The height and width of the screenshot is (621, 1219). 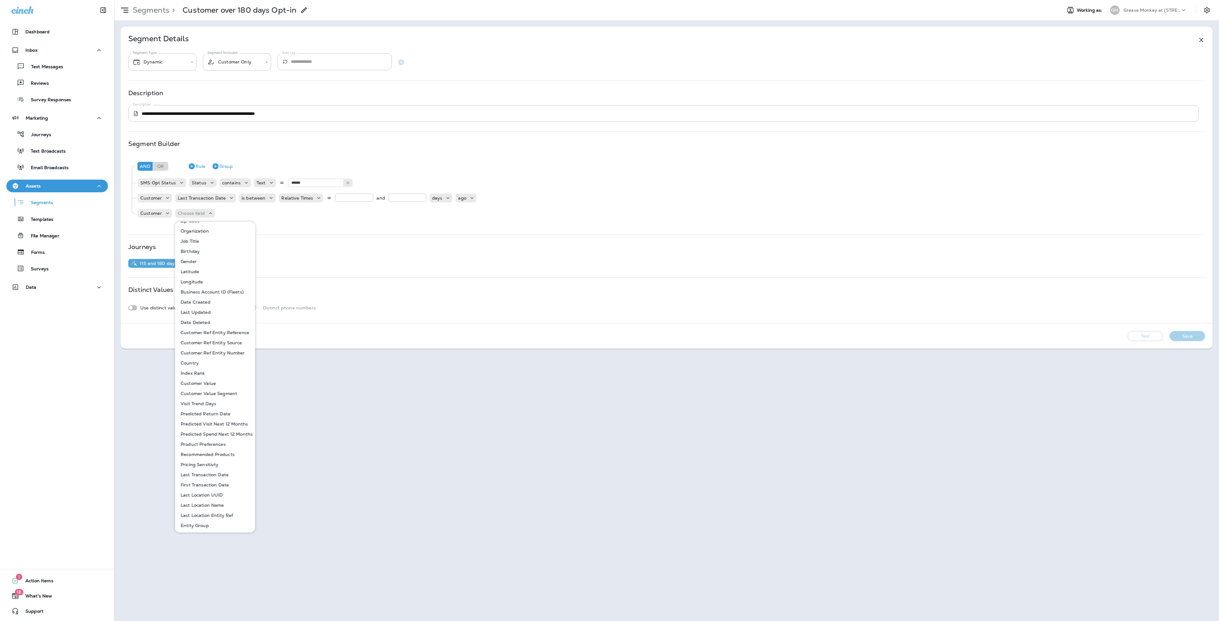 What do you see at coordinates (261, 183) in the screenshot?
I see `p: Text` at bounding box center [261, 183].